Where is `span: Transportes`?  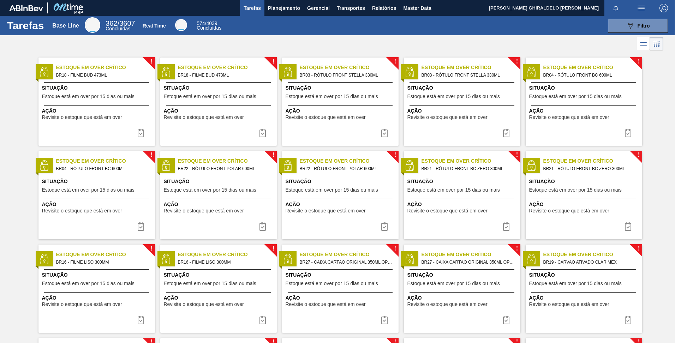 span: Transportes is located at coordinates (351, 8).